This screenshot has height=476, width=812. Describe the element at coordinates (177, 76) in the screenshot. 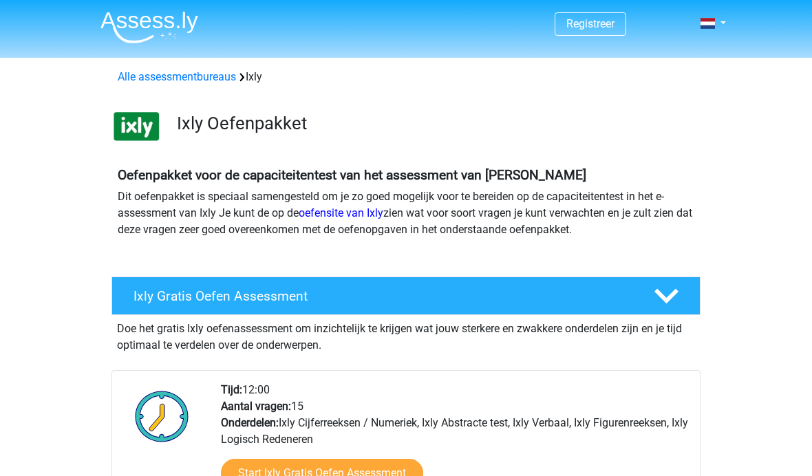

I see `a: Alle assessmentbureaus` at that location.